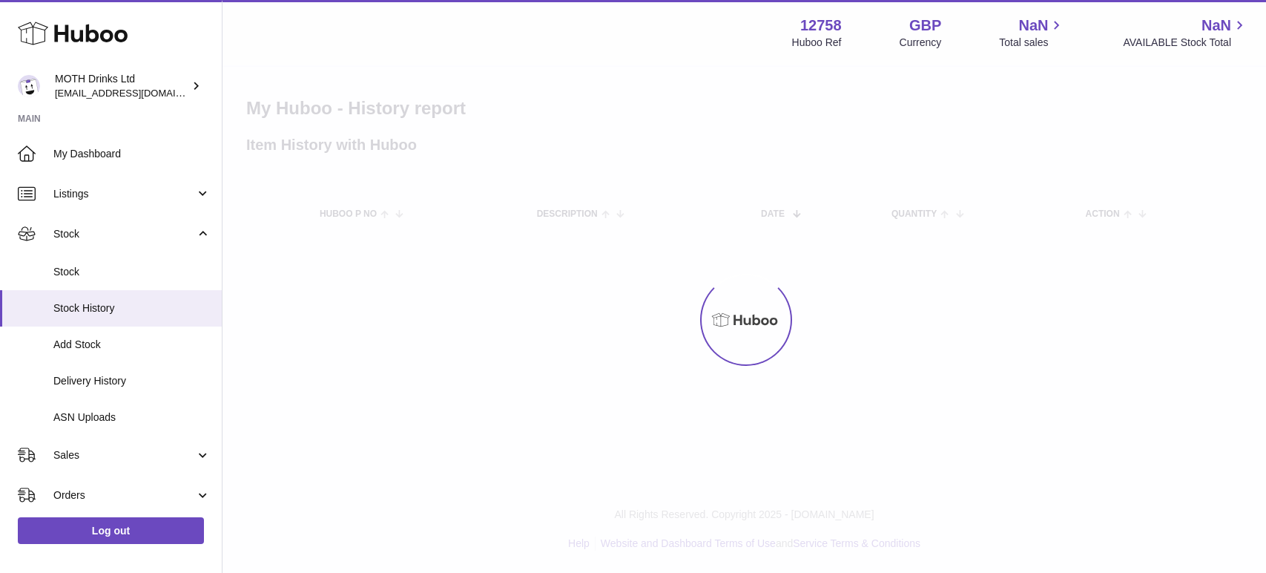 The width and height of the screenshot is (1266, 573). I want to click on div: MOTH Drinks Ltd, so click(122, 86).